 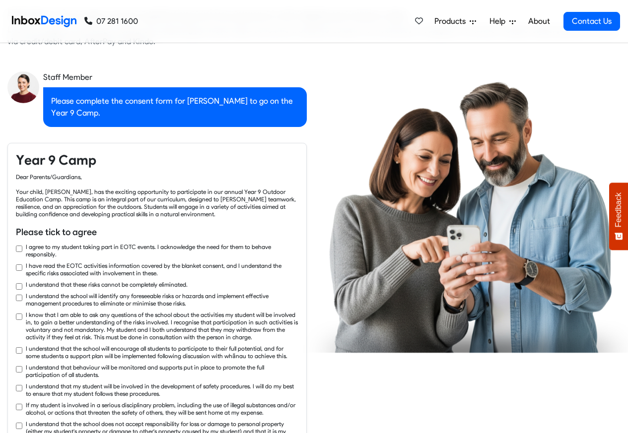 What do you see at coordinates (539, 21) in the screenshot?
I see `a: About` at bounding box center [539, 21].